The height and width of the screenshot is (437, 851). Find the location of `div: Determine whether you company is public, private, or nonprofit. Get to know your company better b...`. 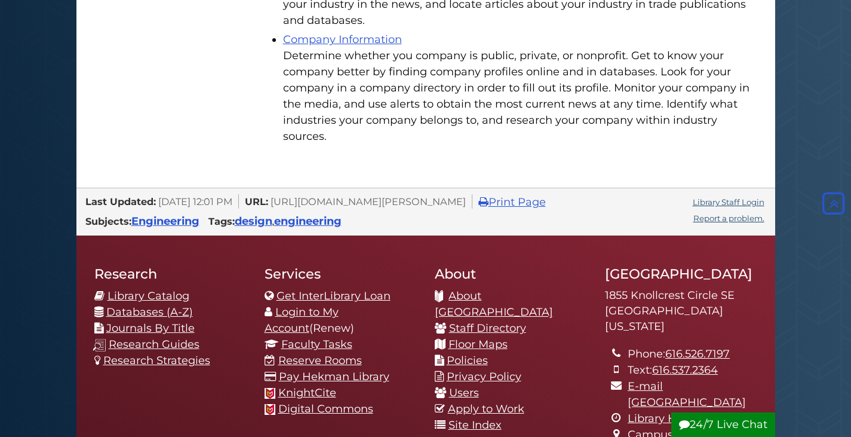

div: Determine whether you company is public, private, or nonprofit. Get to know your company better b... is located at coordinates (517, 96).